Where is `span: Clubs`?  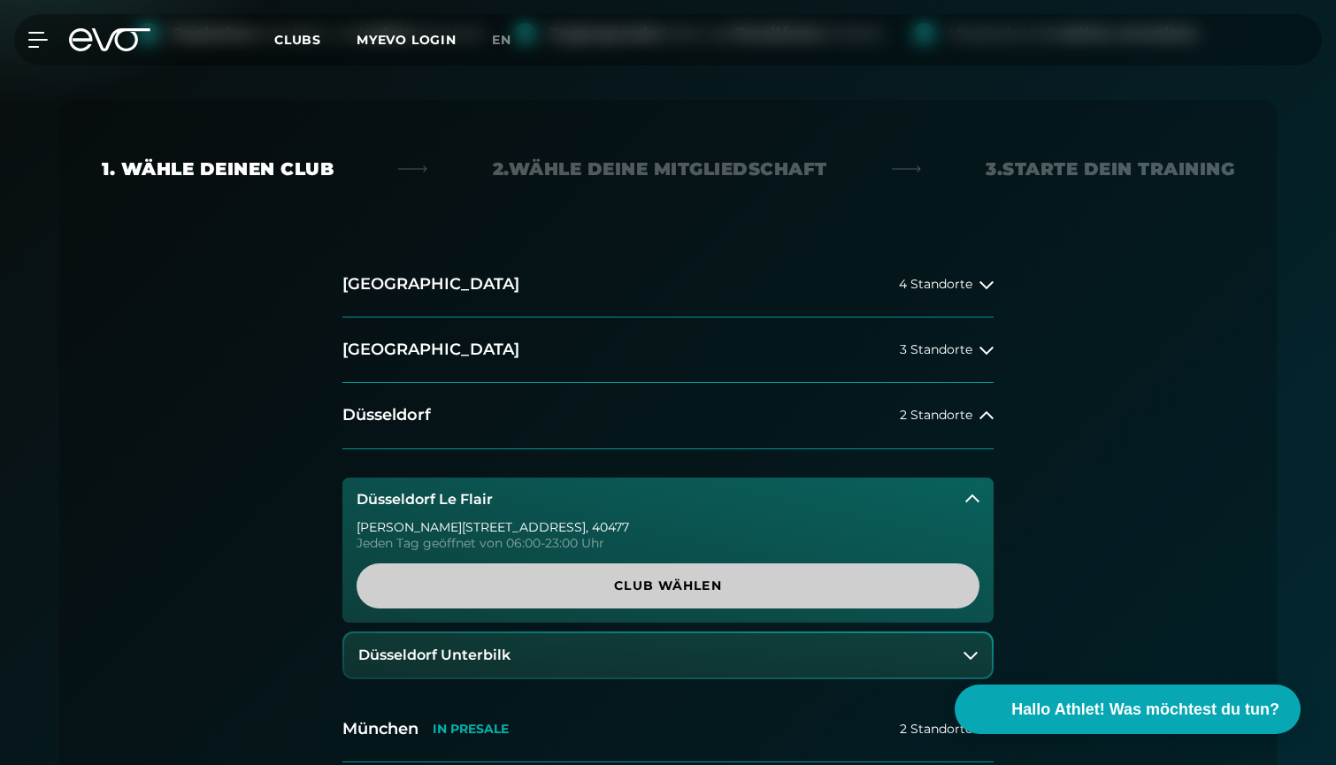
span: Clubs is located at coordinates (297, 40).